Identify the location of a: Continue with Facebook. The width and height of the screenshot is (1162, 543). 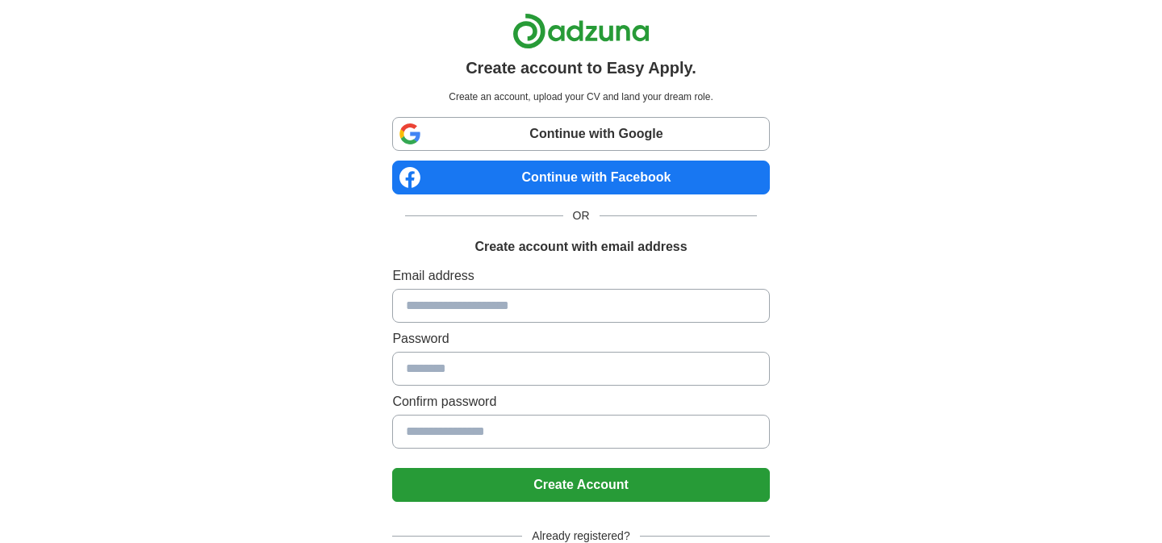
(580, 178).